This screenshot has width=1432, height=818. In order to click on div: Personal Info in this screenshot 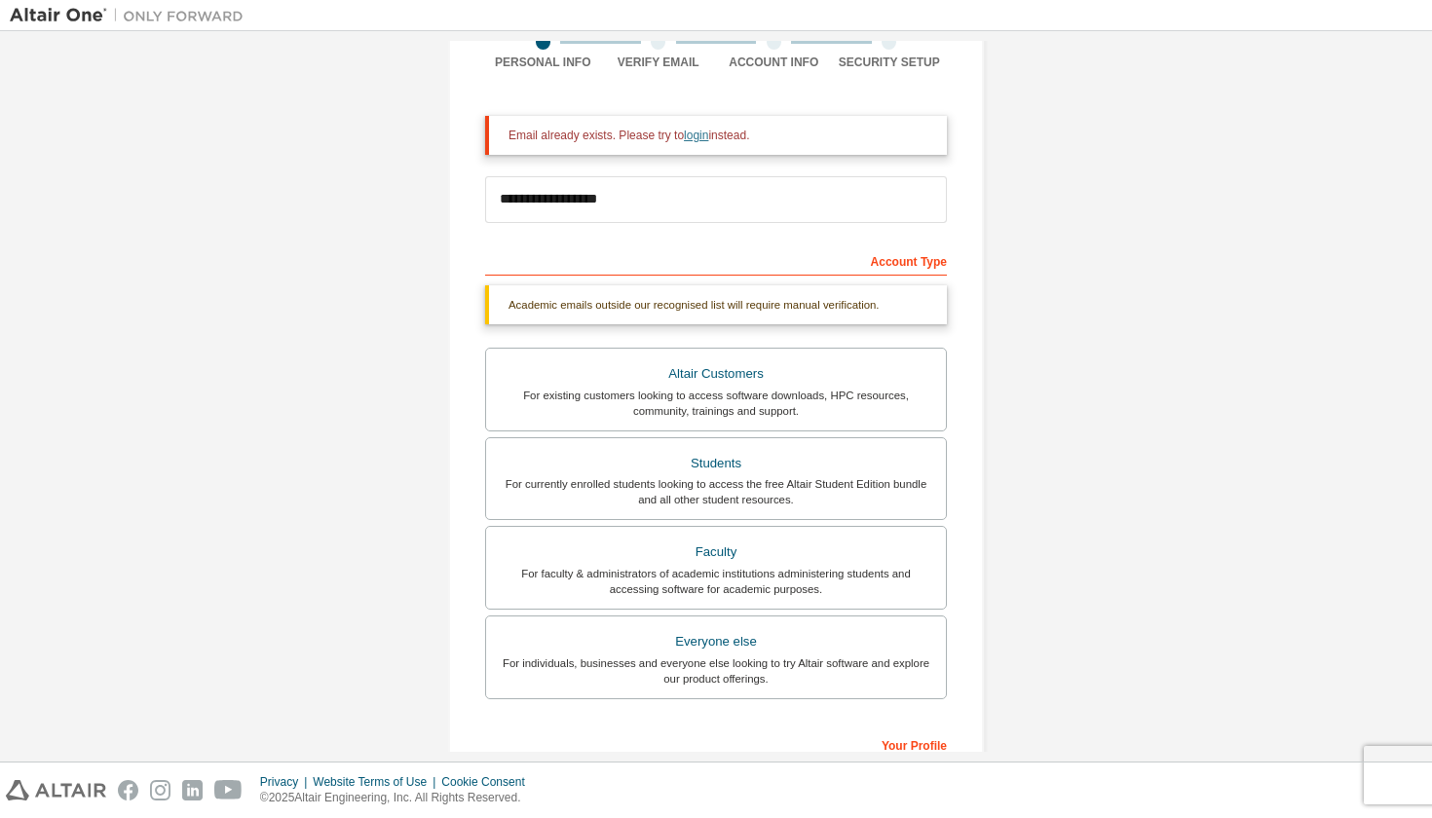, I will do `click(542, 62)`.